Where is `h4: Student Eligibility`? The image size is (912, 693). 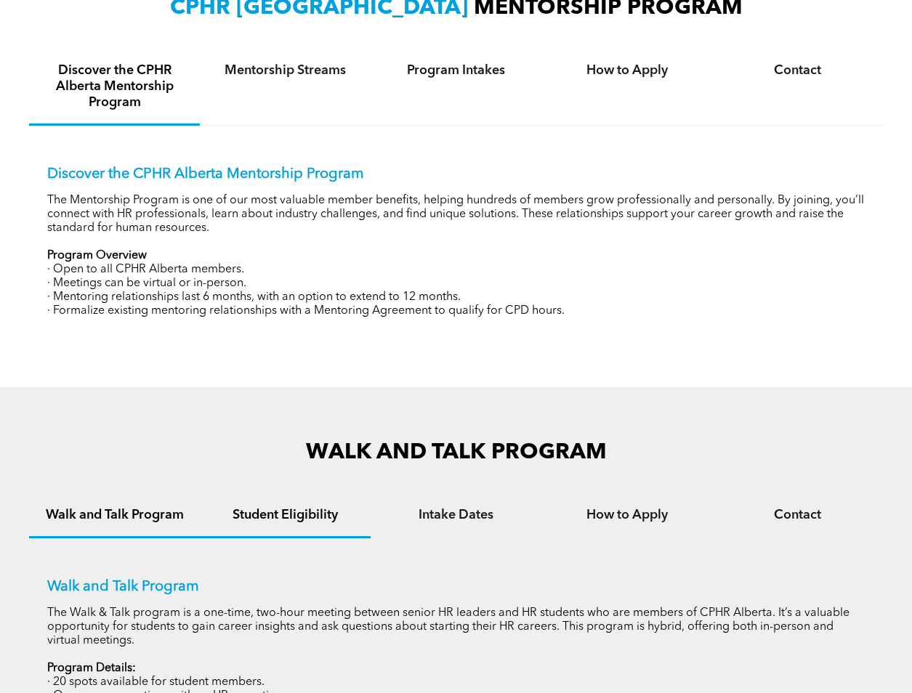 h4: Student Eligibility is located at coordinates (285, 515).